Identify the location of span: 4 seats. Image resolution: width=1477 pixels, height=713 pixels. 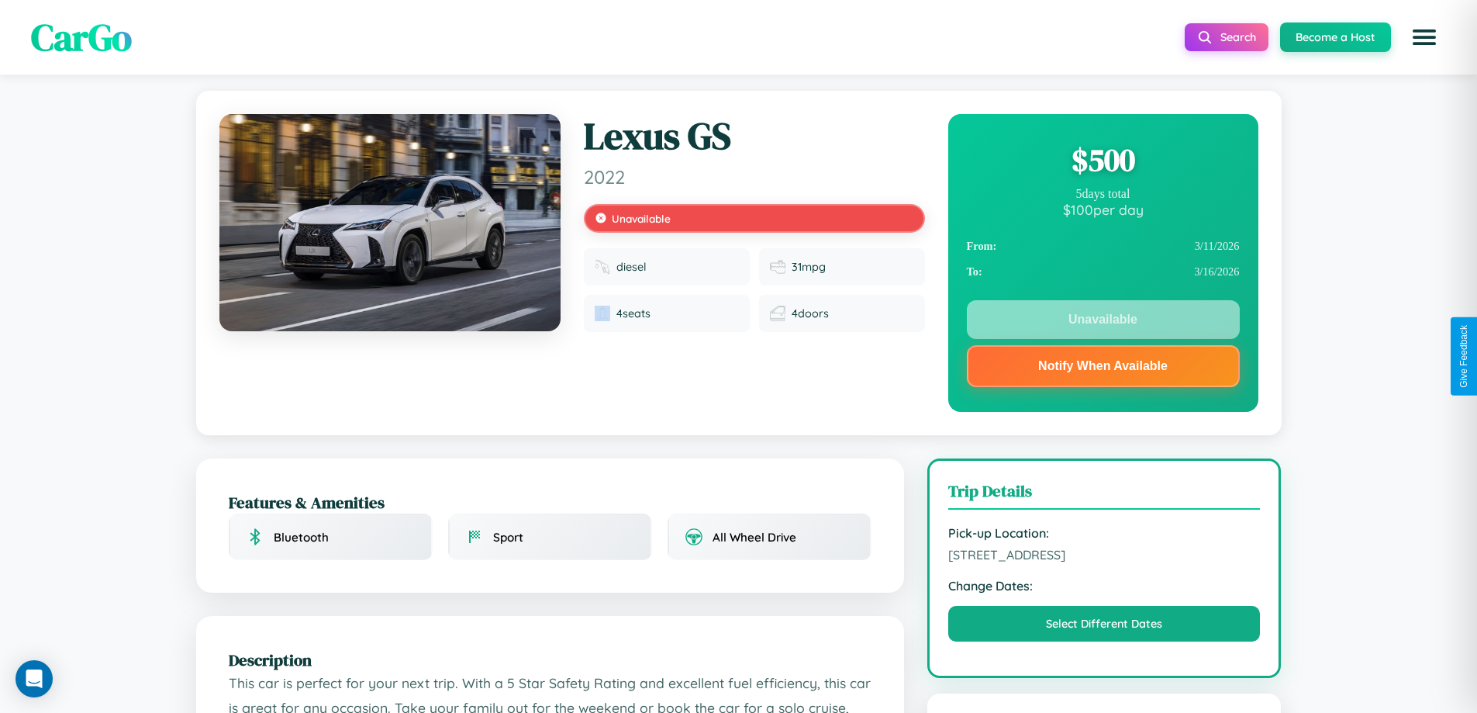
(634, 313).